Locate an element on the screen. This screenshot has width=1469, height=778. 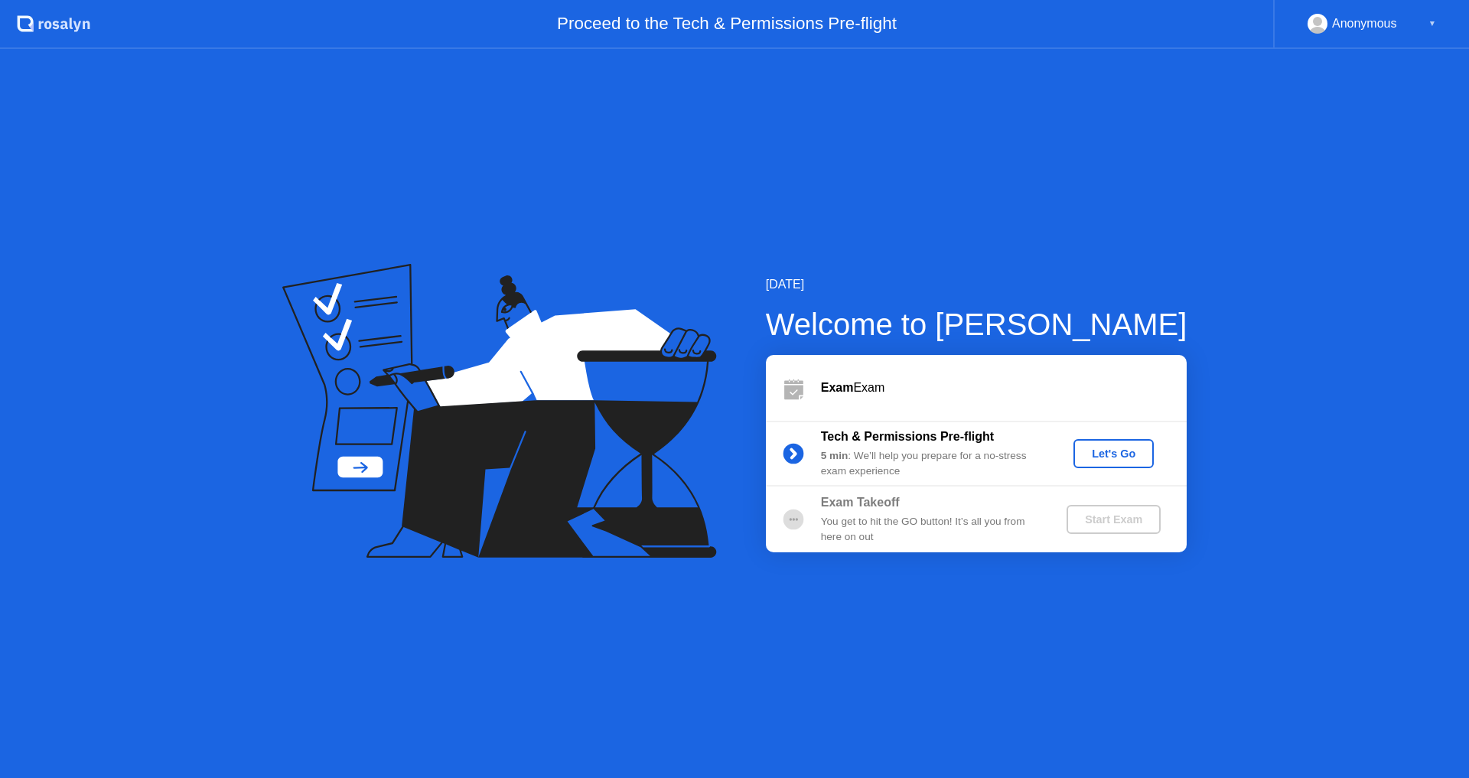
b: Tech & Permissions Pre-flight is located at coordinates (907, 436).